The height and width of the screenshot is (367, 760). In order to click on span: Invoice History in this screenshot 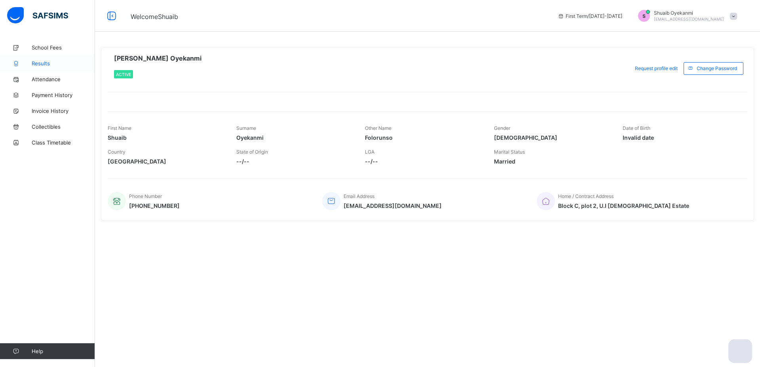, I will do `click(63, 111)`.